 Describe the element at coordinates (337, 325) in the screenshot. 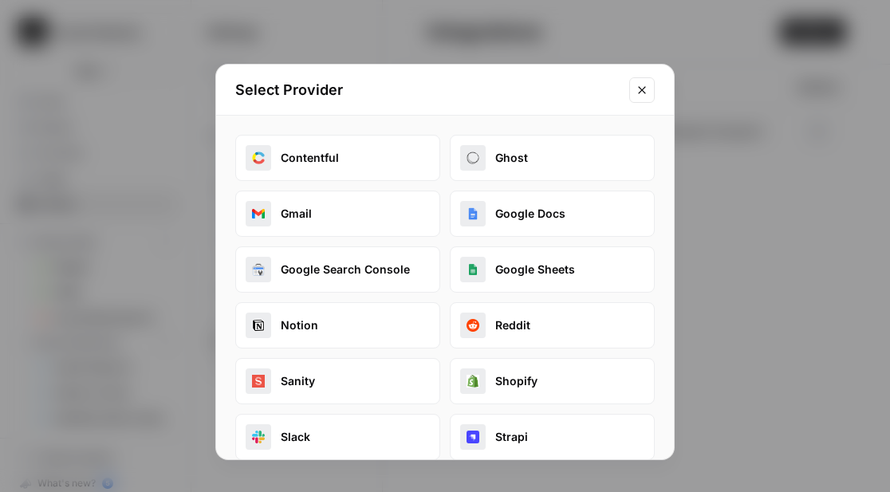

I see `button: notionNotion` at that location.